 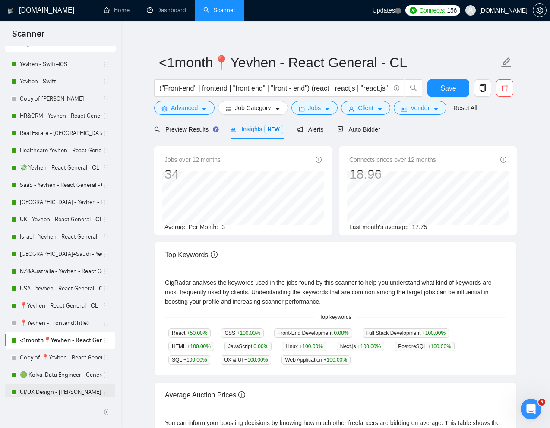 What do you see at coordinates (61, 116) in the screenshot?
I see `a: HR&CRM - Yevhen - React General - СL` at bounding box center [61, 116].